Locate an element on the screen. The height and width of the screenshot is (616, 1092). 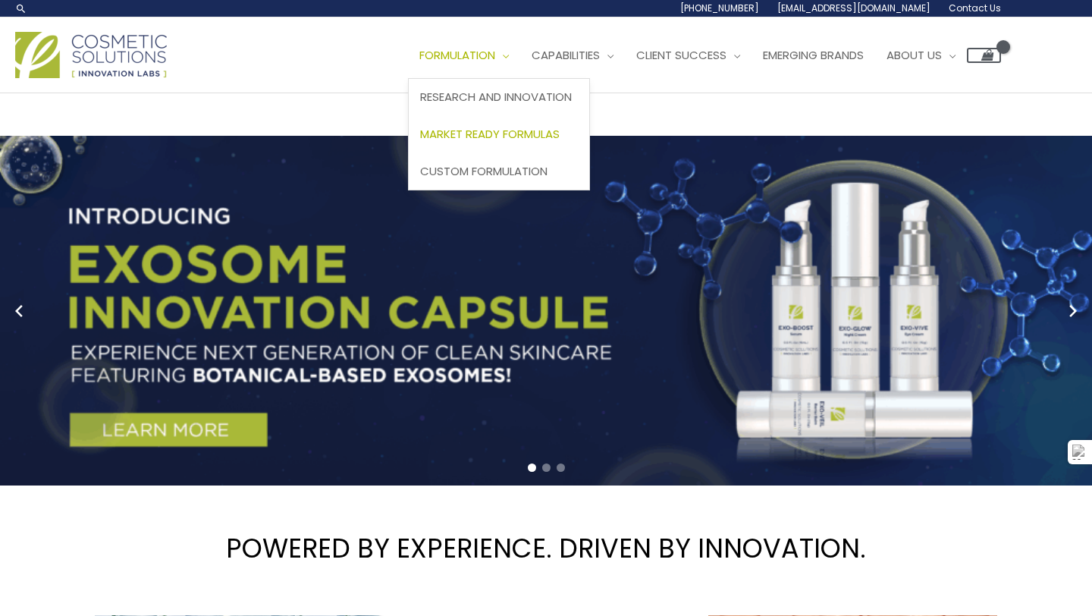
a: Search icon link is located at coordinates (21, 8).